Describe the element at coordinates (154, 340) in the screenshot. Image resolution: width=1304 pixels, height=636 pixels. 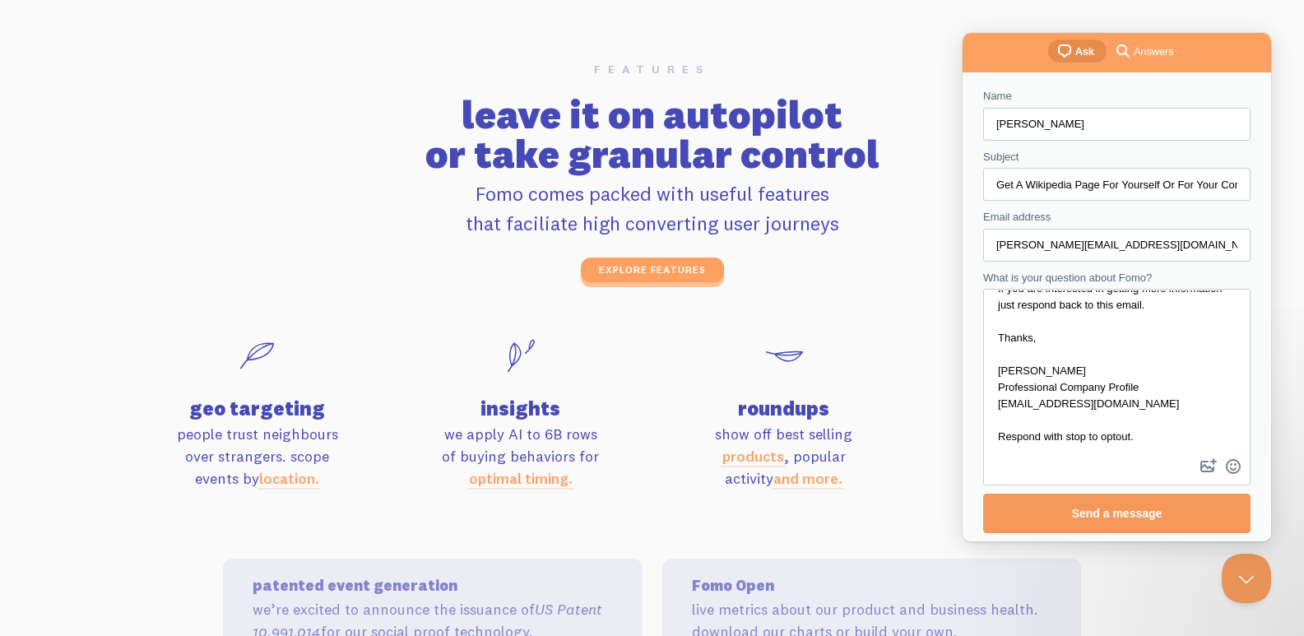
I see `textarea: What is your question about Fomo?` at that location.